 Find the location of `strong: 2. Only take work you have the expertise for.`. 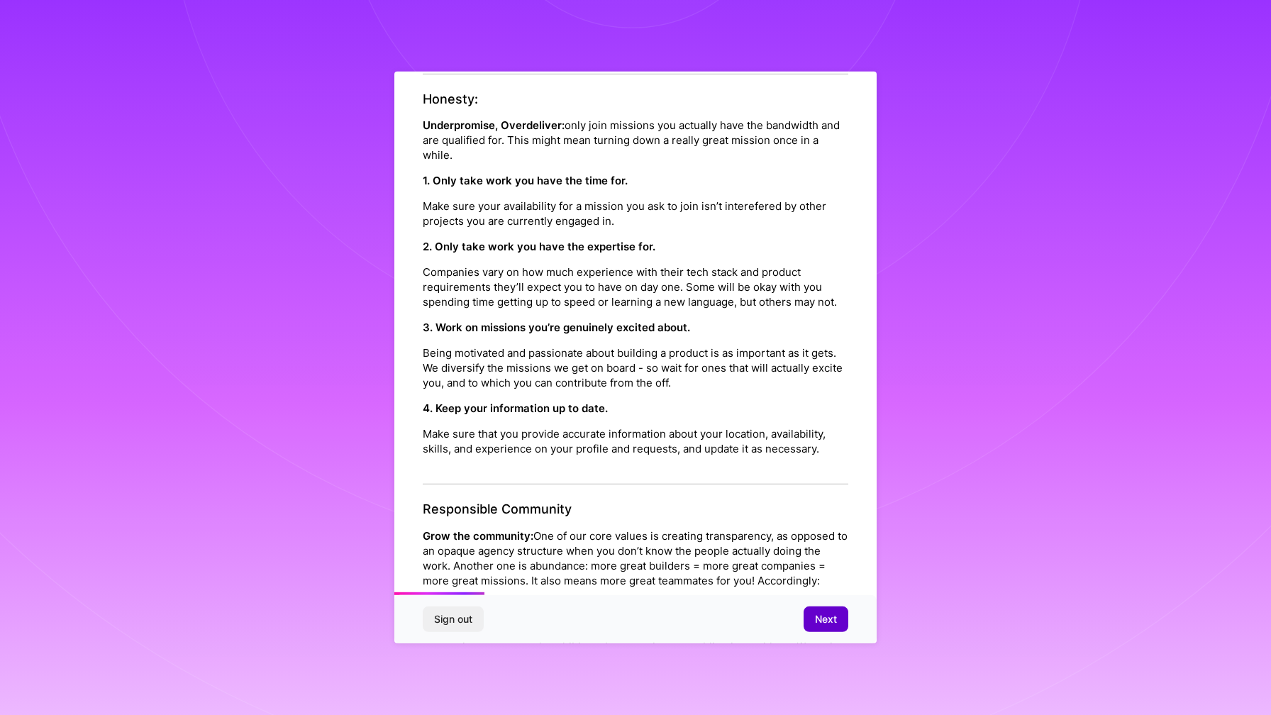

strong: 2. Only take work you have the expertise for. is located at coordinates (539, 246).